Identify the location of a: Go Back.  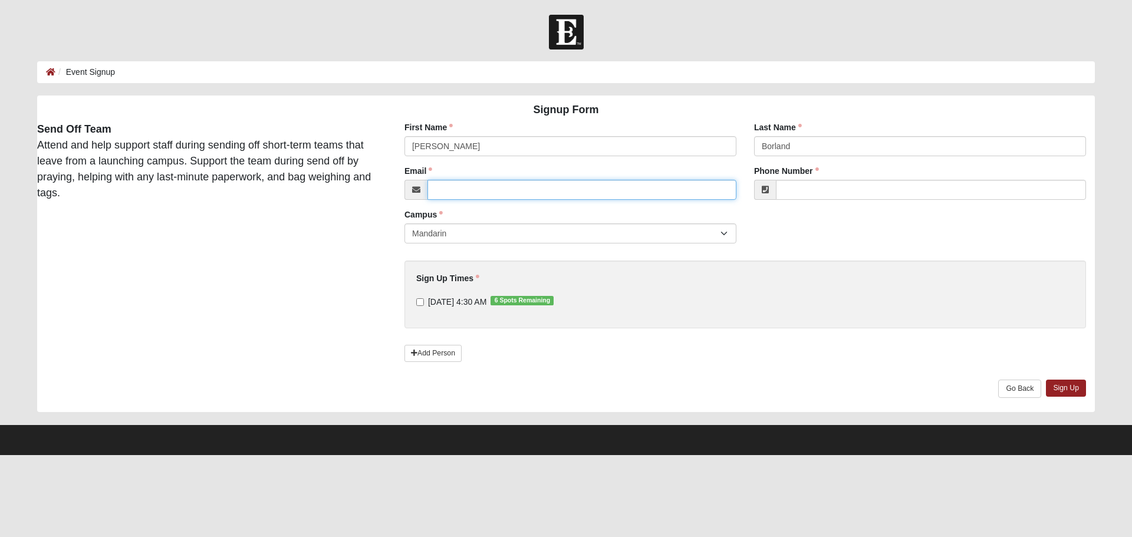
(1019, 389).